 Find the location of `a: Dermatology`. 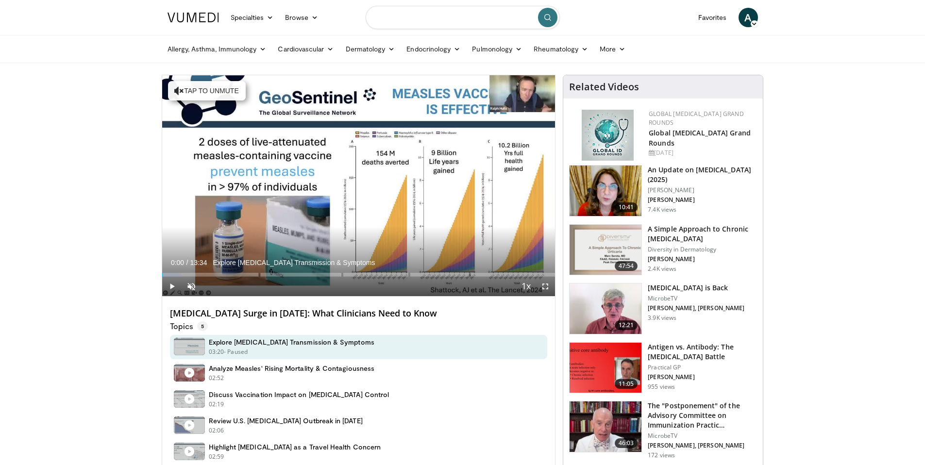

a: Dermatology is located at coordinates (370, 49).